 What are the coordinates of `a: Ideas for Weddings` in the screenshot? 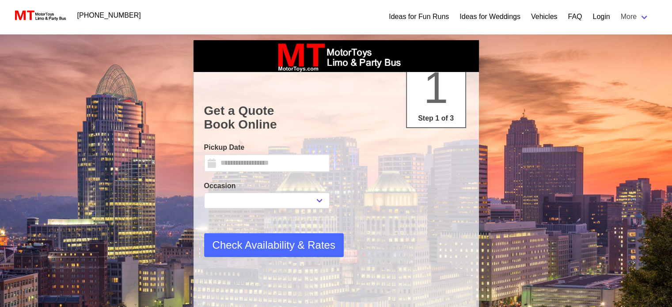 It's located at (490, 17).